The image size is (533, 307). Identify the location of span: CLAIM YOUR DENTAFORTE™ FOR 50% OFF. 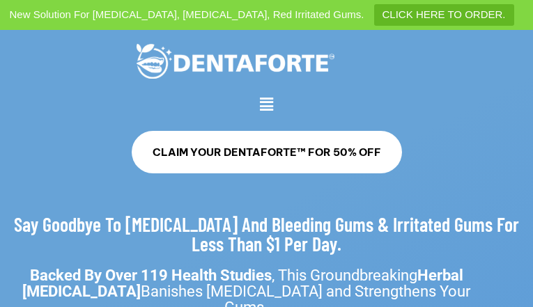
(267, 152).